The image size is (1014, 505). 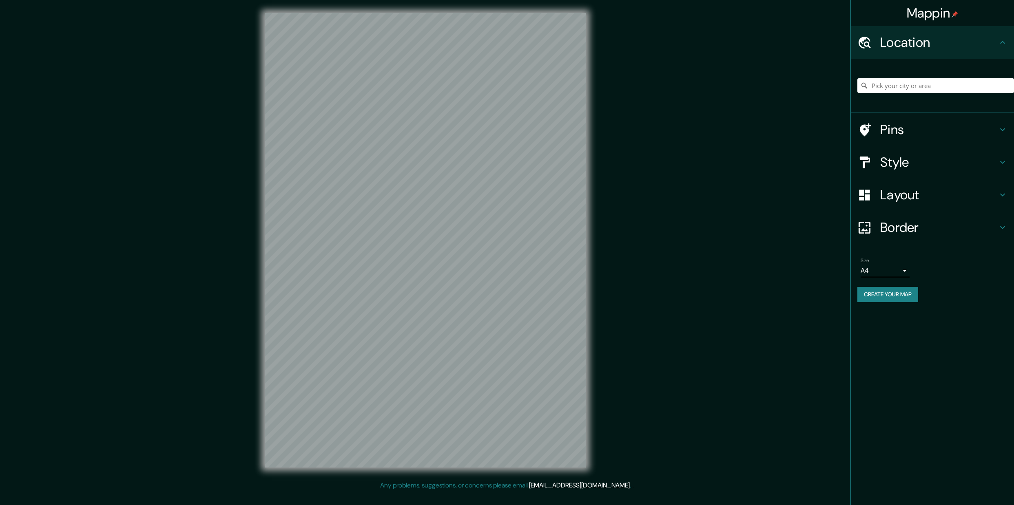 I want to click on div: Border, so click(x=932, y=228).